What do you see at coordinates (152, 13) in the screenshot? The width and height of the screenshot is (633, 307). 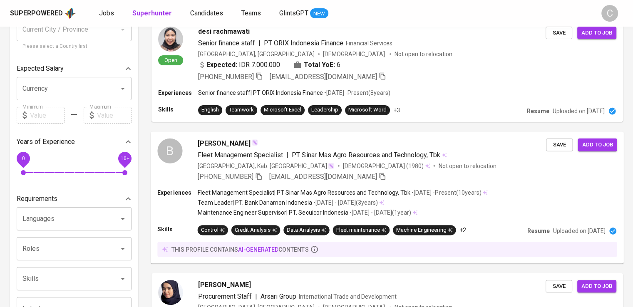 I see `b: Superhunter` at bounding box center [152, 13].